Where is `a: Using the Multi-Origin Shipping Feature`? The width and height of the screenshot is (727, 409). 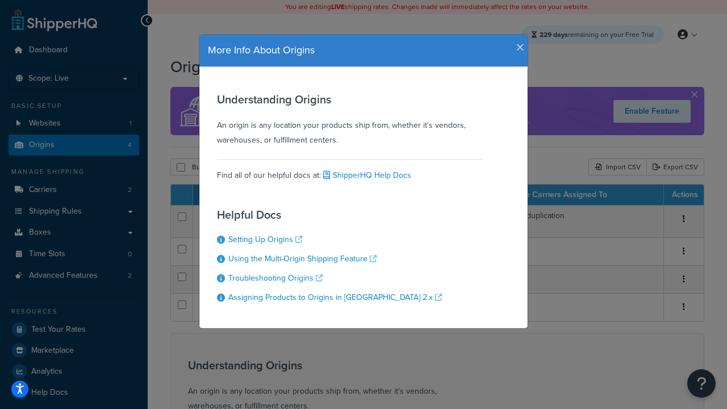
a: Using the Multi-Origin Shipping Feature is located at coordinates (302, 258).